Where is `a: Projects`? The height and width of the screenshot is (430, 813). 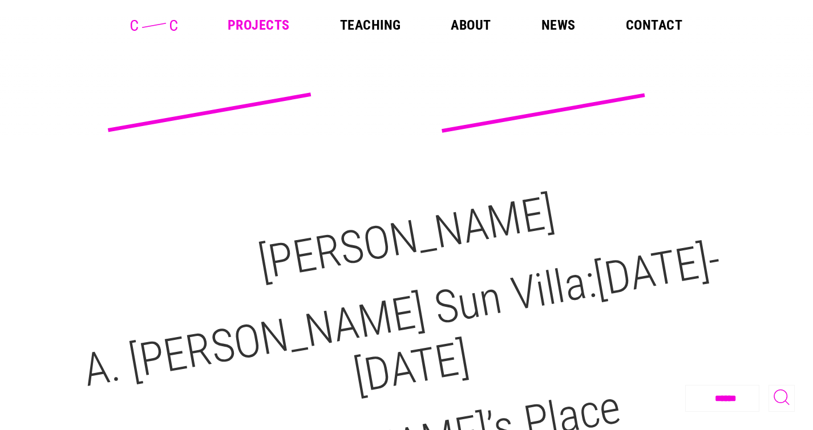 a: Projects is located at coordinates (259, 25).